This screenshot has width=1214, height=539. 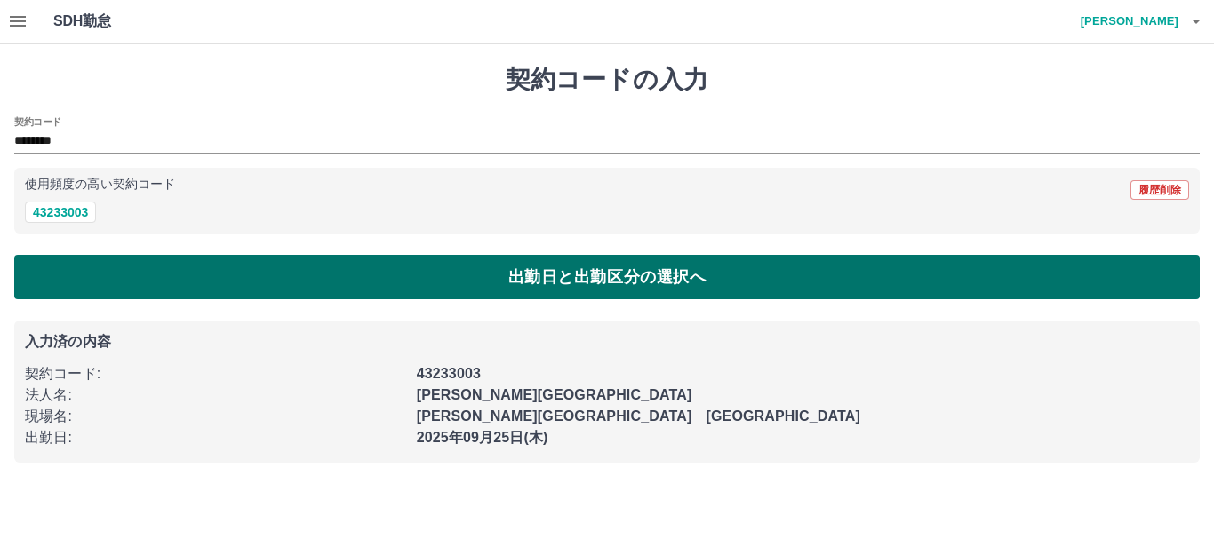 I want to click on p: 契約コード :, so click(x=215, y=374).